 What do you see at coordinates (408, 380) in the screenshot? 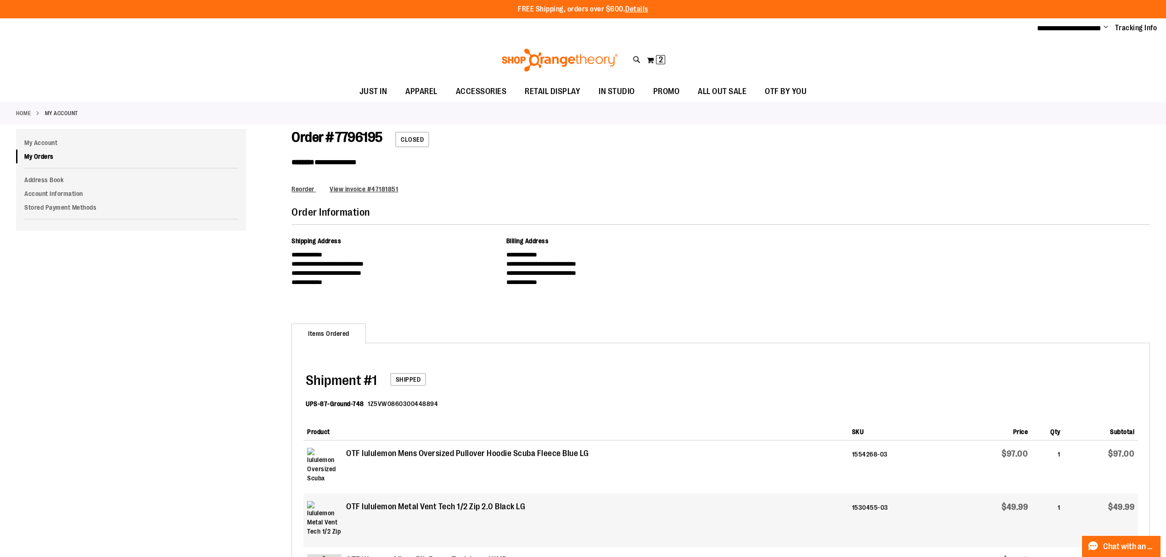
I see `span: Shipped` at bounding box center [408, 380].